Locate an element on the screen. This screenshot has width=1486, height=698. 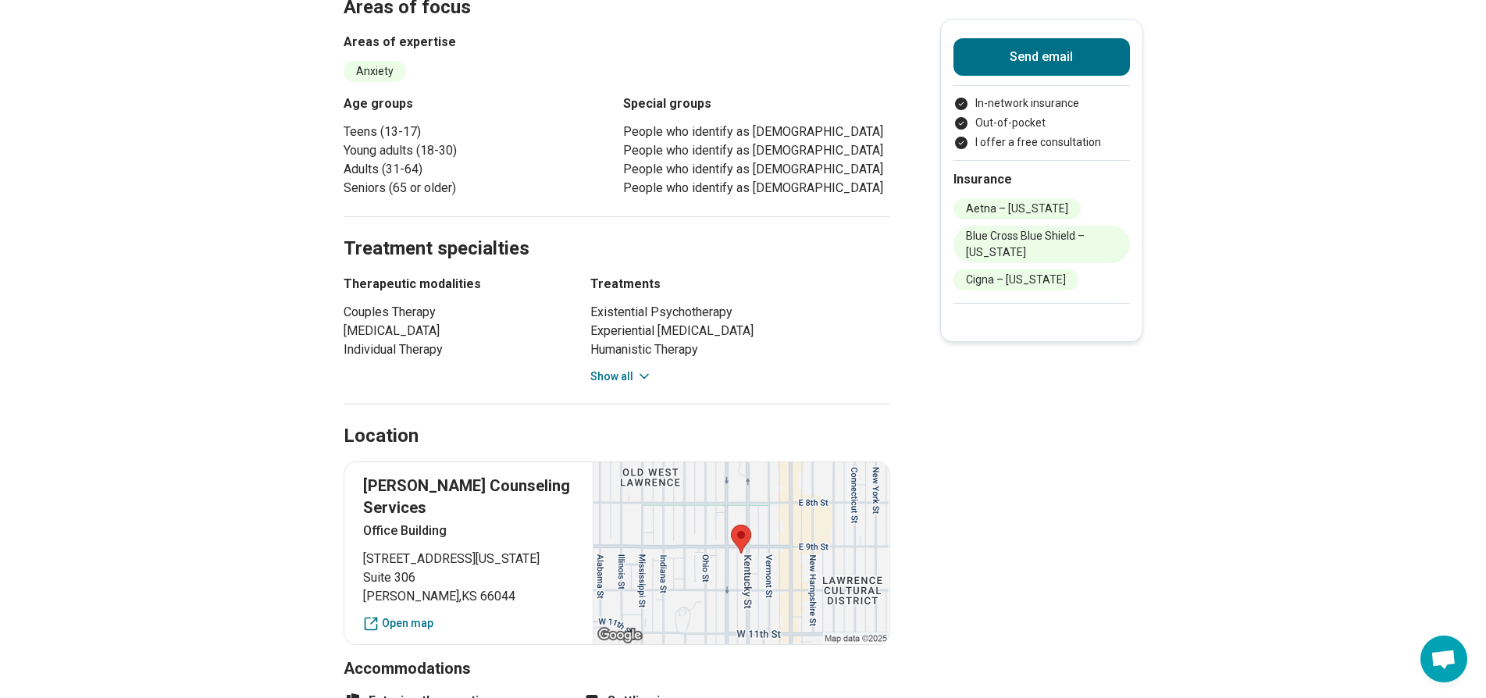
li: Out-of-pocket is located at coordinates (1042, 123).